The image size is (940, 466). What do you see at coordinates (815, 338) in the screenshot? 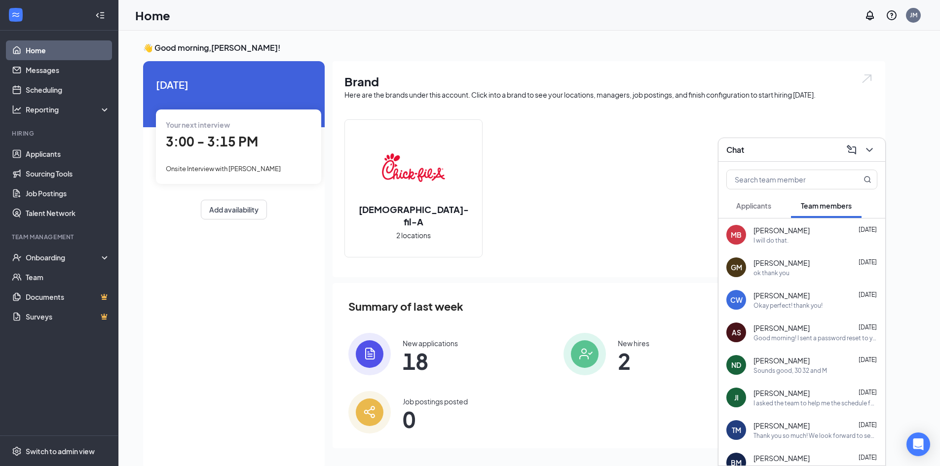
I see `div: Good morning! I sent a password reset to your email. Make sure you have checked your spam. Please...` at bounding box center [815, 338].